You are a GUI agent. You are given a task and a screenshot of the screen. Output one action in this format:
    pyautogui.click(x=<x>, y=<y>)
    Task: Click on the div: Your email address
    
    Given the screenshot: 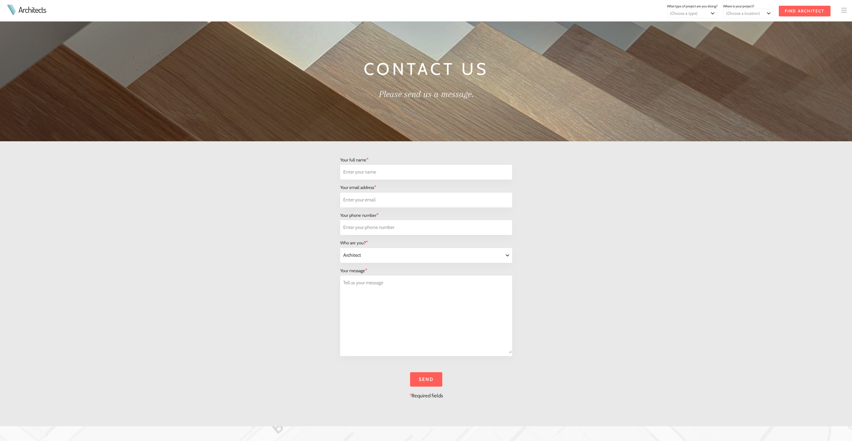 What is the action you would take?
    pyautogui.click(x=426, y=187)
    